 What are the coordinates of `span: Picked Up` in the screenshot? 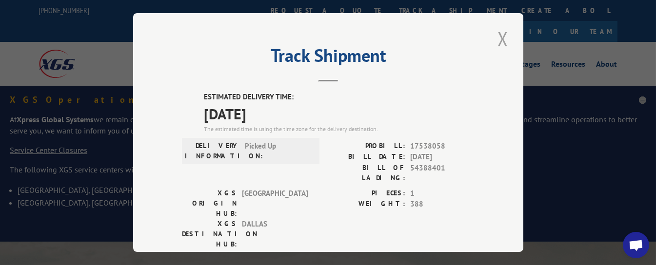 It's located at (277, 151).